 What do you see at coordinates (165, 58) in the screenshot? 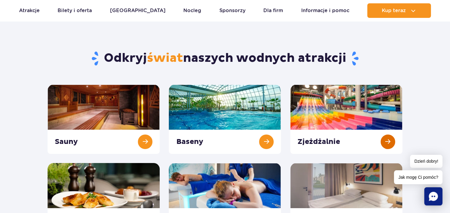
I see `span: świat` at bounding box center [165, 58].